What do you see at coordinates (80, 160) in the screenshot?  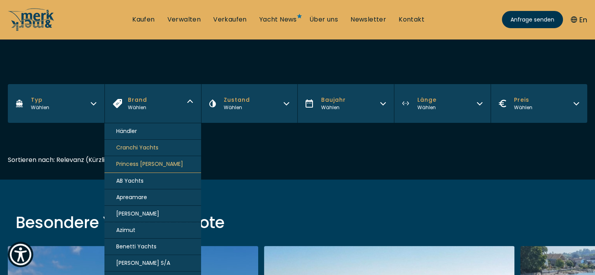 I see `div: Sortieren nach: Relevanz (Kürzlich hinzugefügt)` at bounding box center [80, 160].